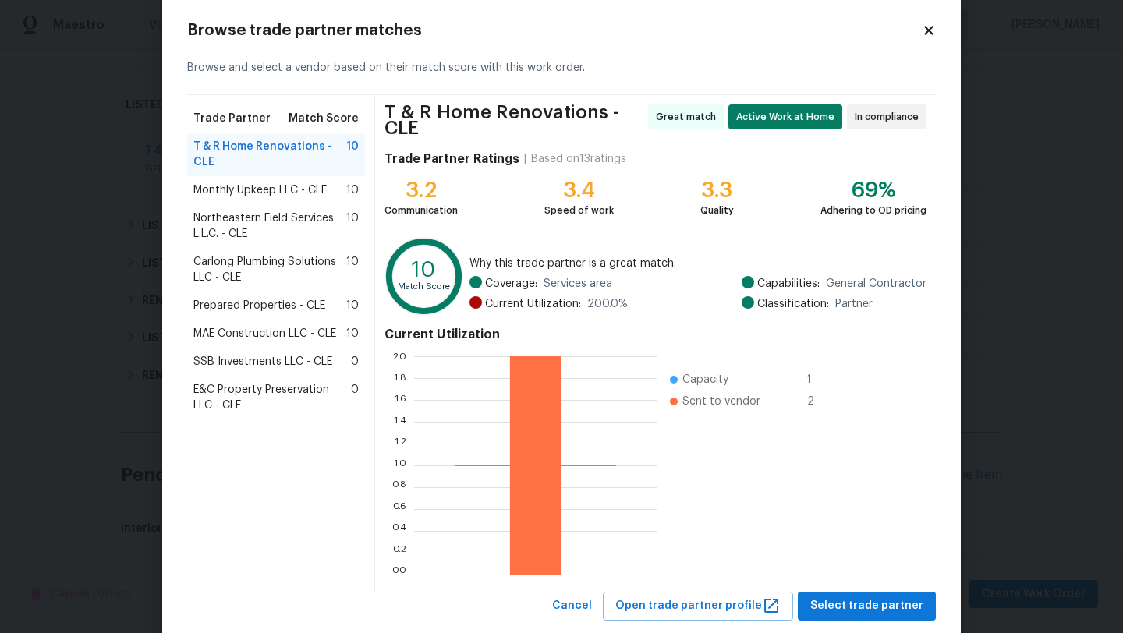 This screenshot has height=633, width=1123. Describe the element at coordinates (890, 117) in the screenshot. I see `span: In compliance` at that location.